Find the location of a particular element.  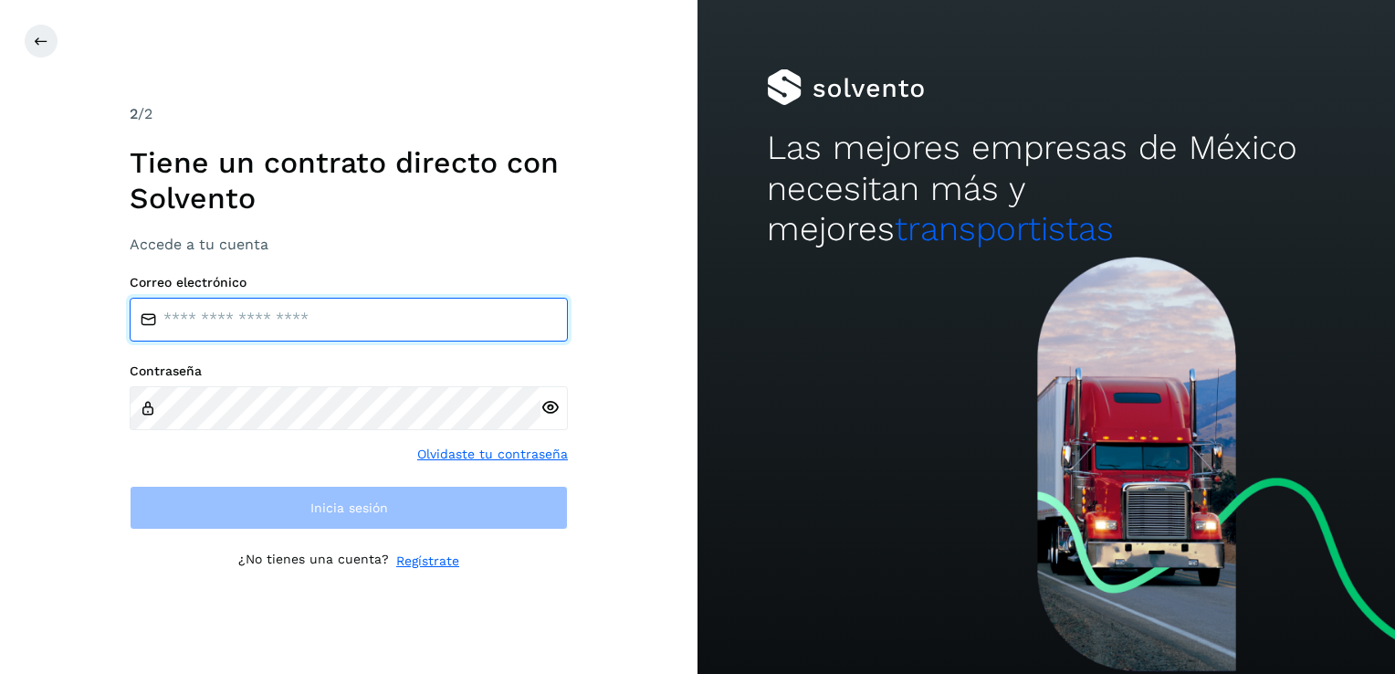

label: Contraseña is located at coordinates (349, 371).